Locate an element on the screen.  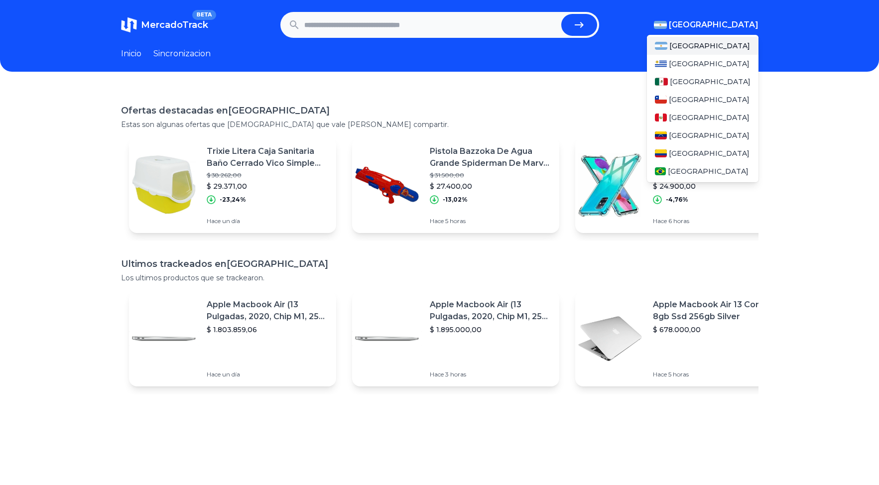
p: Trixie Litera Caja Sanitaria Baño Cerrado Vico Simple Gatos is located at coordinates (268, 157).